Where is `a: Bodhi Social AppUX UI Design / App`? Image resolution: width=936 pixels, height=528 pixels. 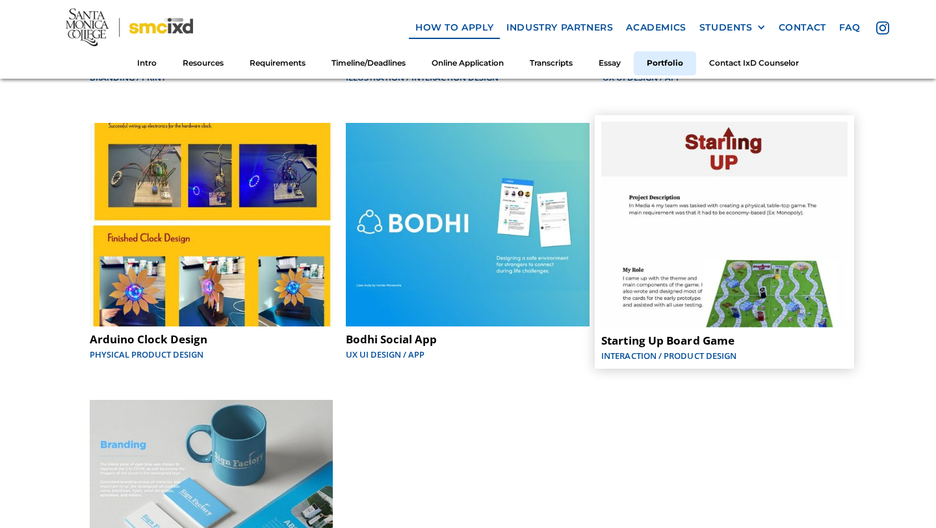 a: Bodhi Social AppUX UI Design / App is located at coordinates (467, 242).